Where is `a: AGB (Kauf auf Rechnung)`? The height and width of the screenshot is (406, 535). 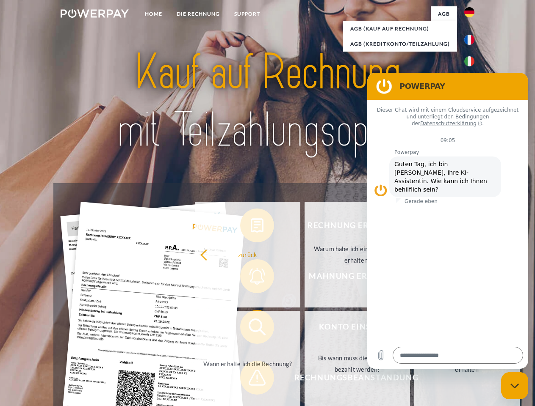
a: AGB (Kauf auf Rechnung) is located at coordinates (400, 29).